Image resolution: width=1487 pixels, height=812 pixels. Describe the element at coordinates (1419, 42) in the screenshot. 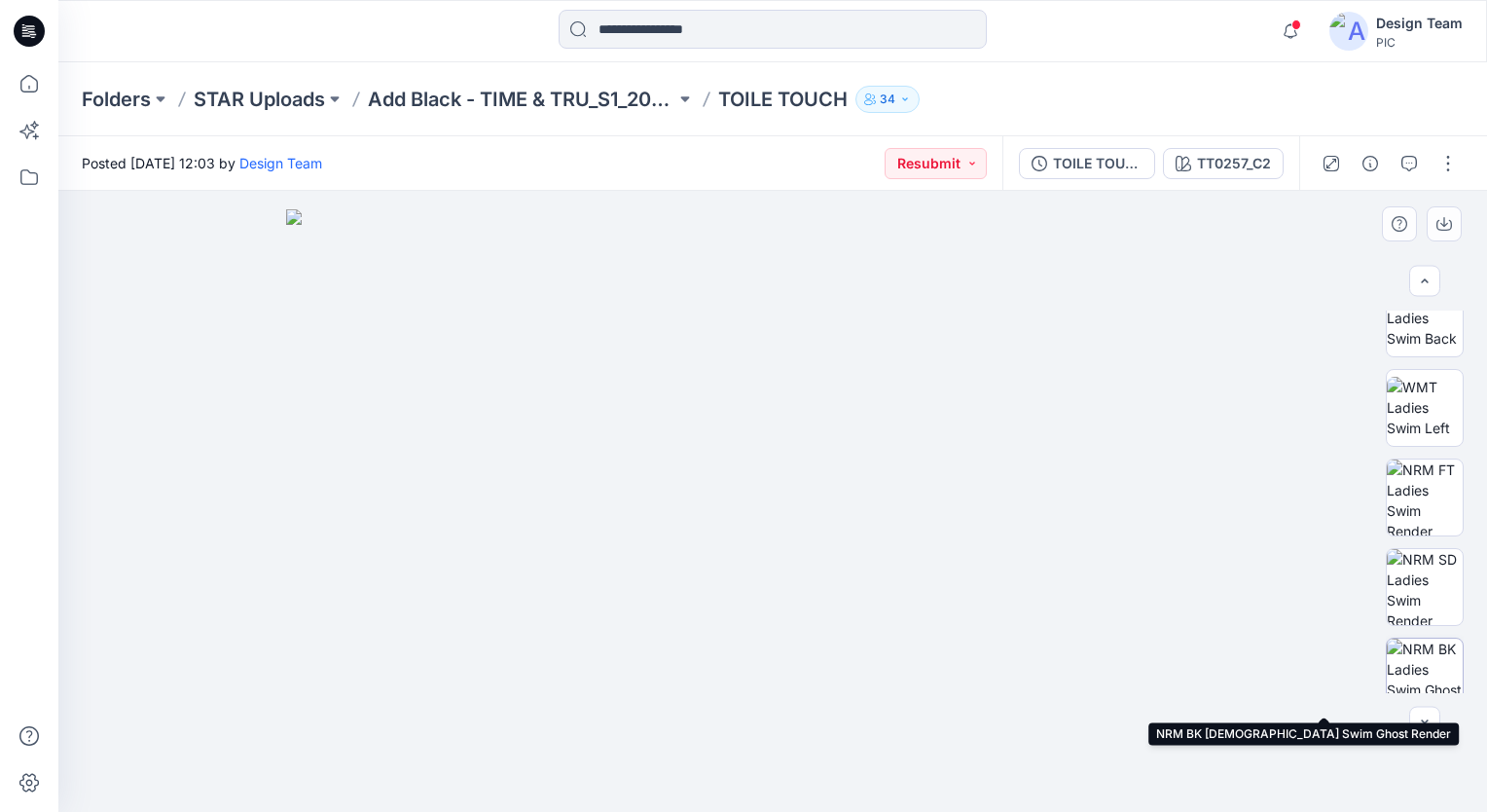

I see `div: PIC` at that location.